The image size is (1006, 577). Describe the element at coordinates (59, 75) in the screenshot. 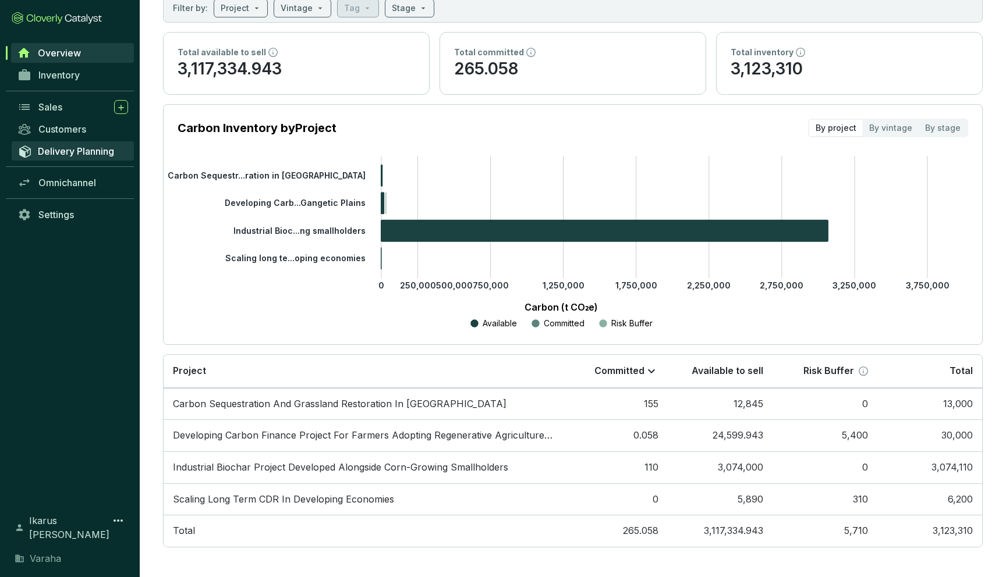

I see `span: Inventory` at that location.